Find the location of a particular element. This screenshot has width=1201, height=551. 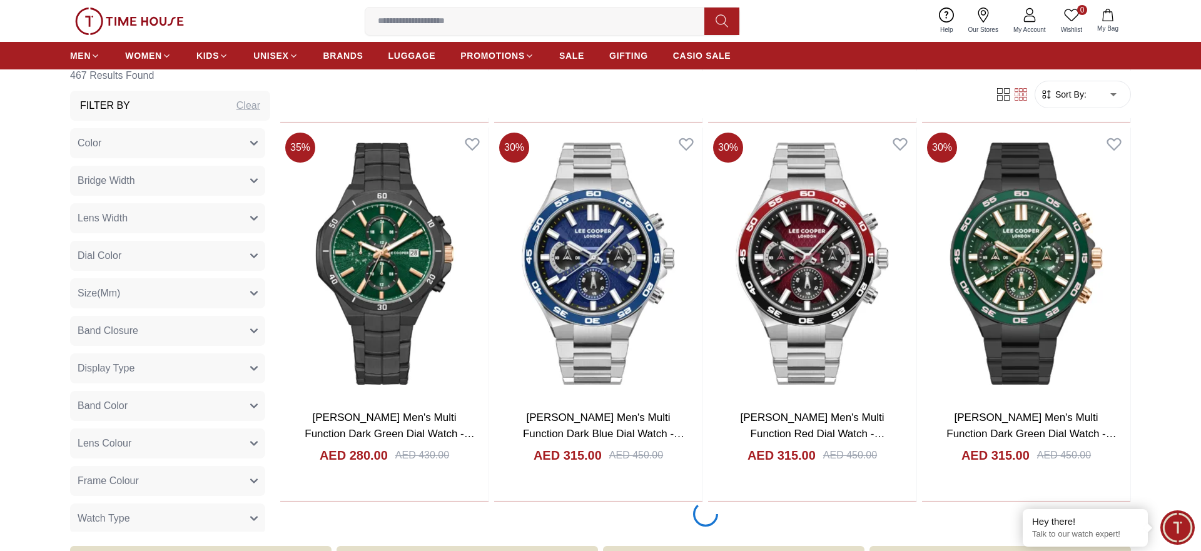

button: Bridge Width is located at coordinates (168, 180).